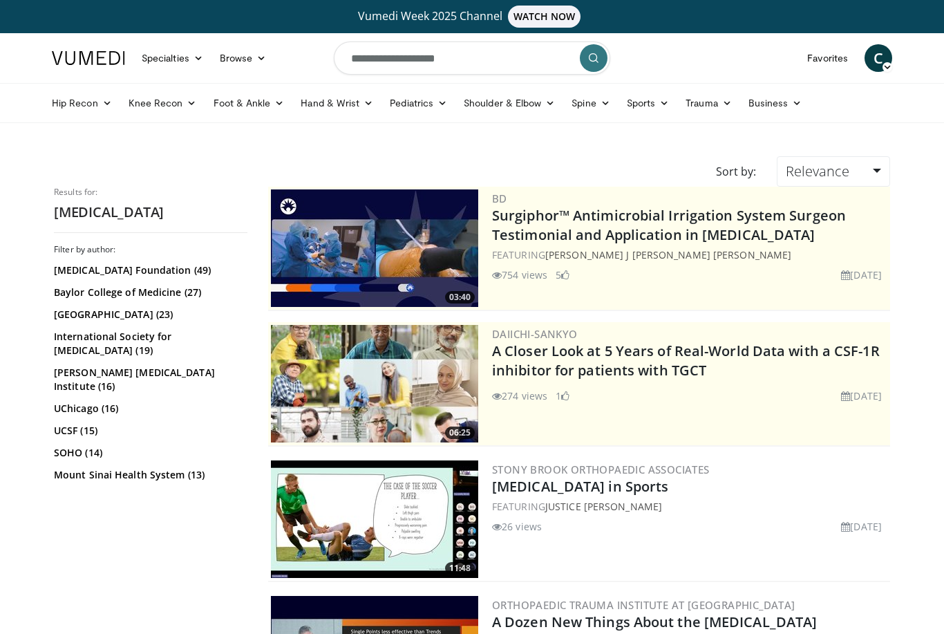 The width and height of the screenshot is (944, 634). I want to click on li: 274 views, so click(520, 395).